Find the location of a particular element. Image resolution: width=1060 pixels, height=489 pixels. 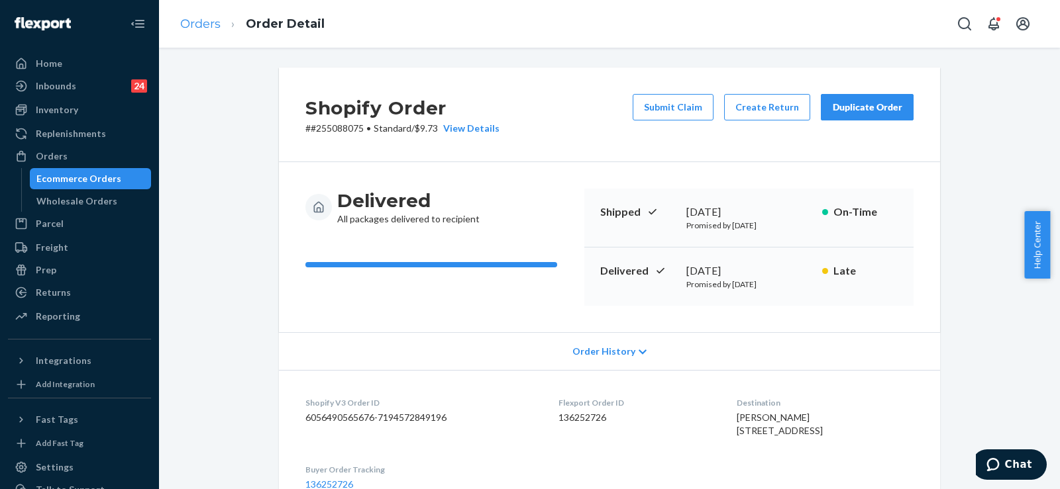

p: # #255088075 / $9.73 is located at coordinates (402, 128).